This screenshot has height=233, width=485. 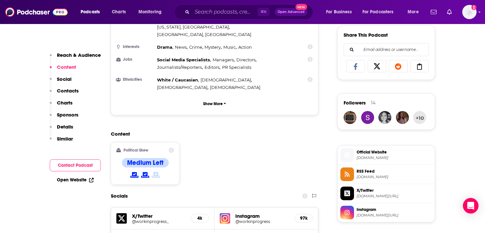 I want to click on span: For Podcasters, so click(x=378, y=12).